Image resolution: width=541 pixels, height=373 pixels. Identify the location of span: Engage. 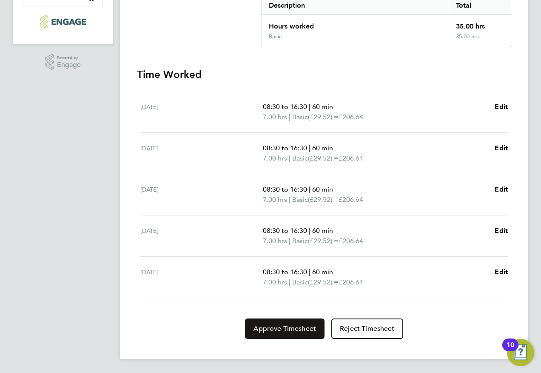
(69, 65).